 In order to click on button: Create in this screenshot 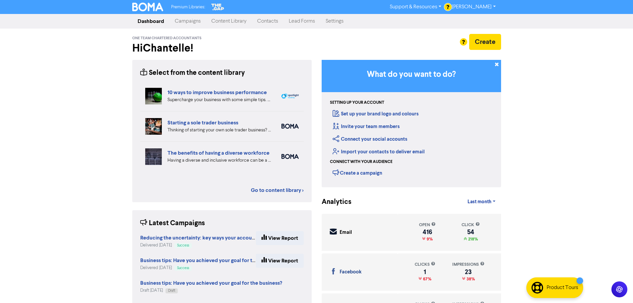, I will do `click(485, 42)`.